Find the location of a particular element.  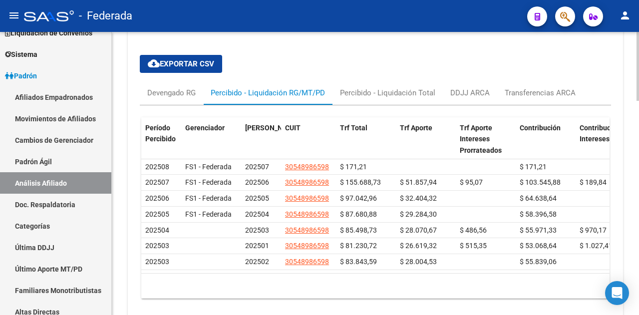

datatable-header-cell: Trf Aporte Intereses Prorrateados is located at coordinates (486, 139).